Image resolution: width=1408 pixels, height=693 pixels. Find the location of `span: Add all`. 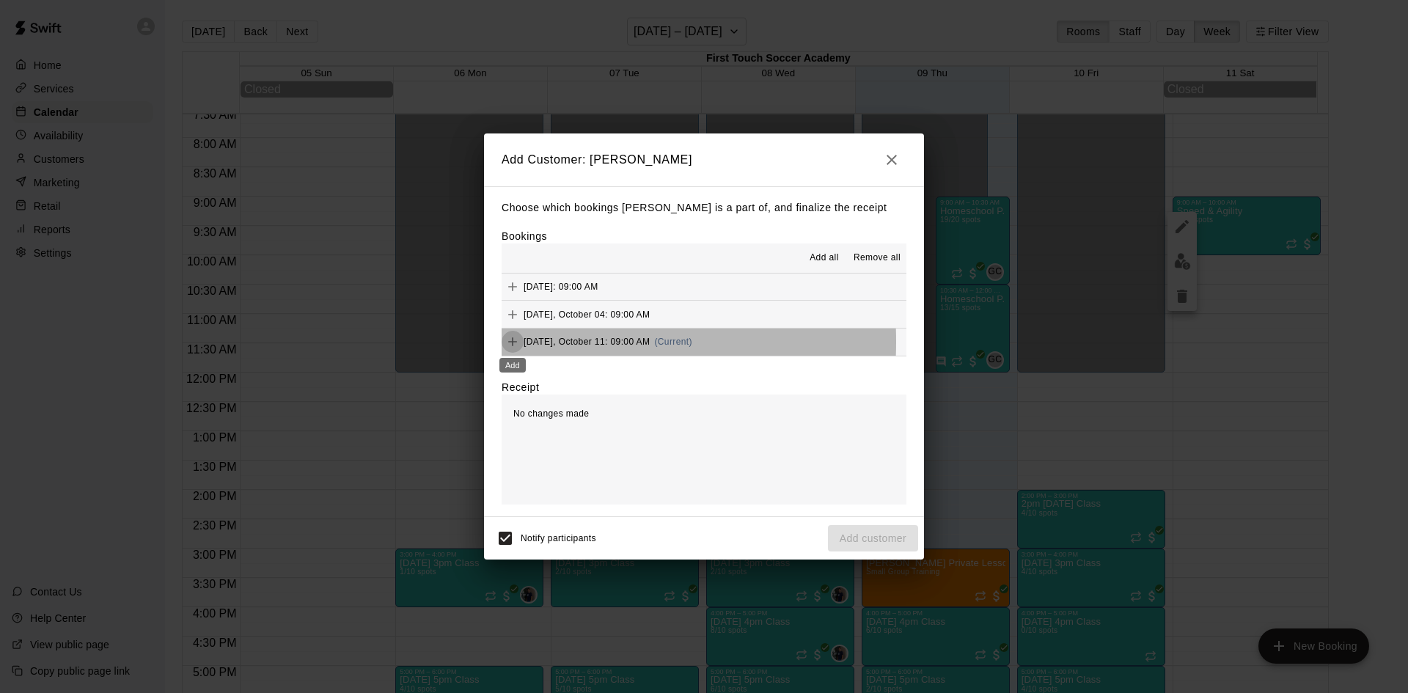

span: Add all is located at coordinates (824, 258).